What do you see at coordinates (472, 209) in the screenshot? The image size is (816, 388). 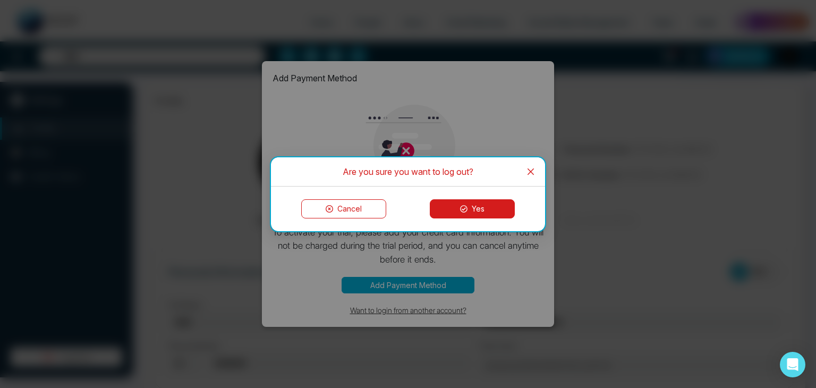 I see `button: Yes` at bounding box center [472, 209].